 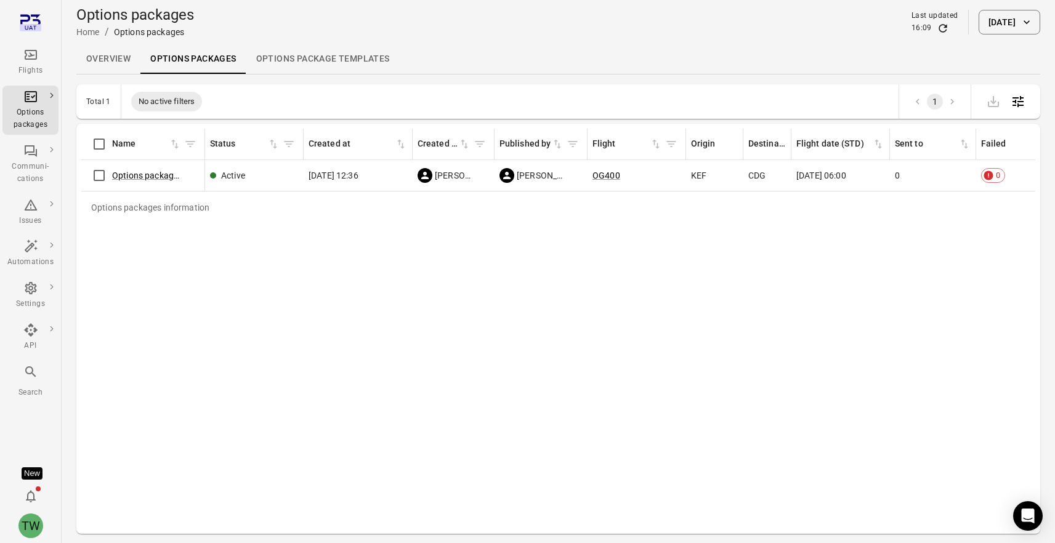 What do you see at coordinates (922, 28) in the screenshot?
I see `div: 16:09` at bounding box center [922, 28].